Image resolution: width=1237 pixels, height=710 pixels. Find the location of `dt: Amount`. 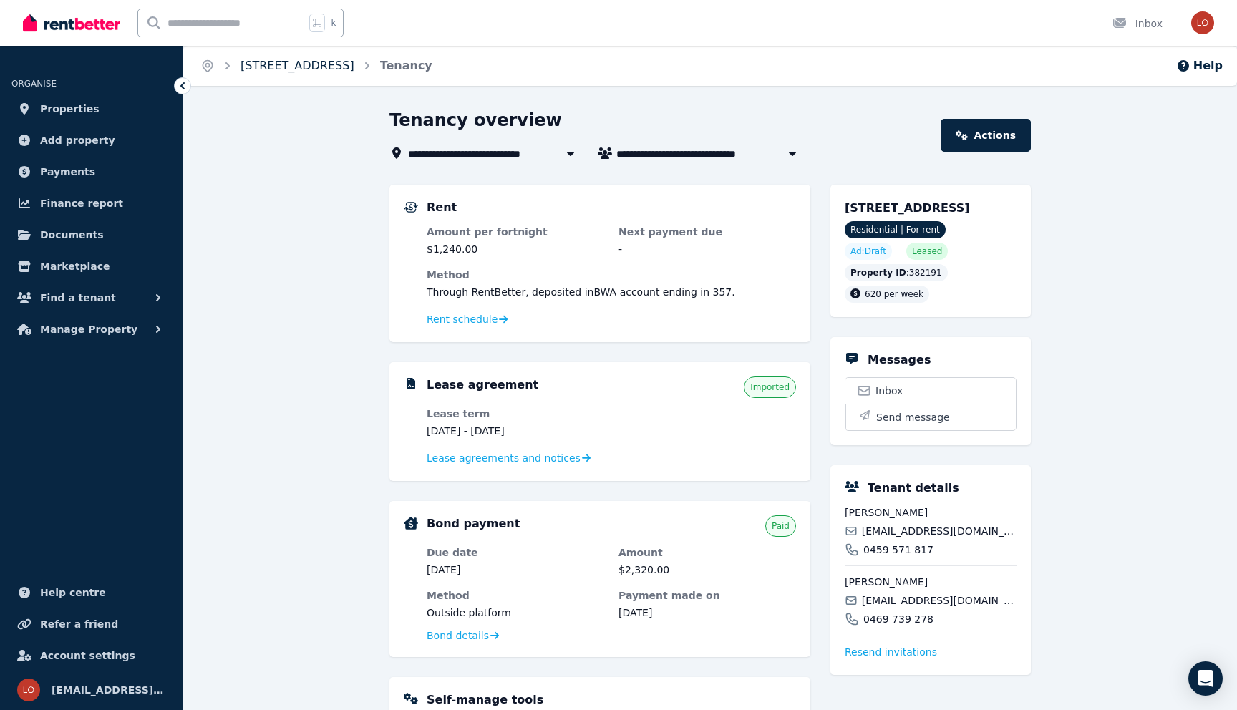

dt: Amount is located at coordinates (707, 553).